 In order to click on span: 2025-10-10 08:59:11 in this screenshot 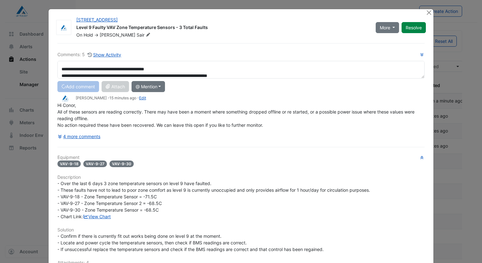, I will do `click(123, 98)`.